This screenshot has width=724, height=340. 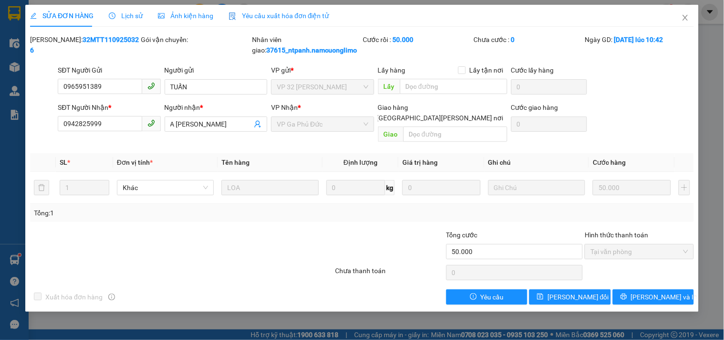 What do you see at coordinates (528, 40) in the screenshot?
I see `div: Chưa cước :` at bounding box center [528, 40].